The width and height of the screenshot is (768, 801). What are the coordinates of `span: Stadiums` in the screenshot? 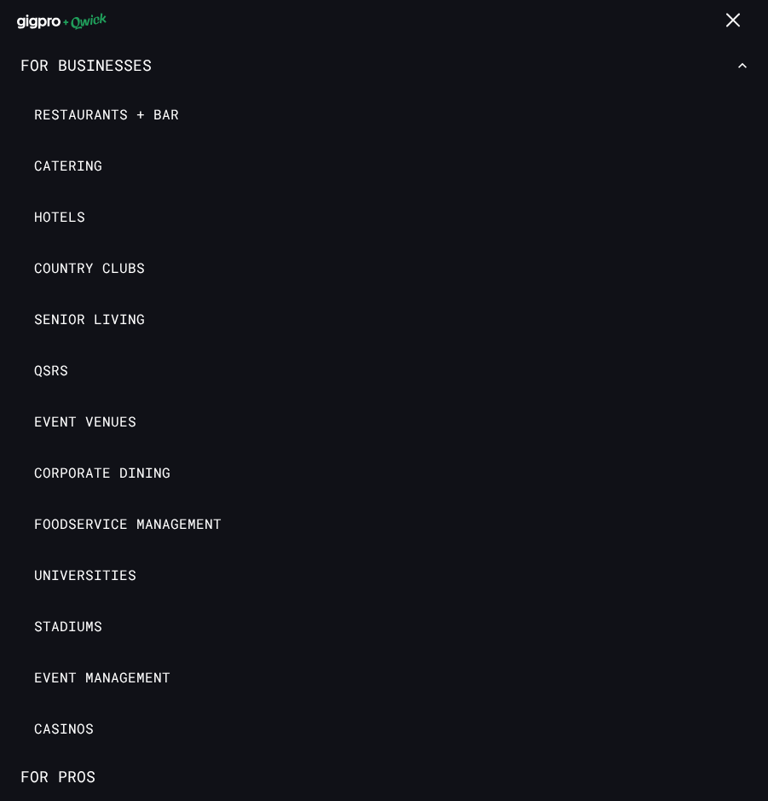 It's located at (68, 626).